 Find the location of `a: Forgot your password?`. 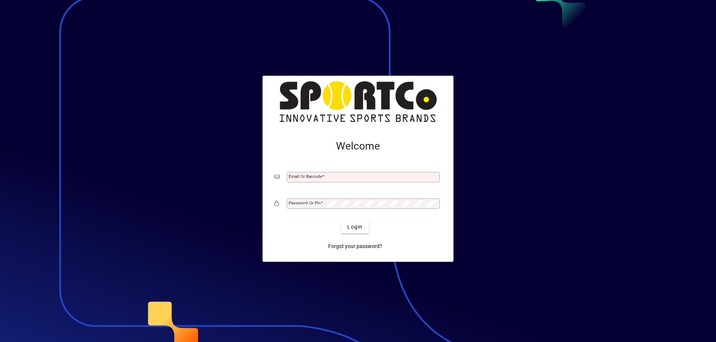

a: Forgot your password? is located at coordinates (355, 246).